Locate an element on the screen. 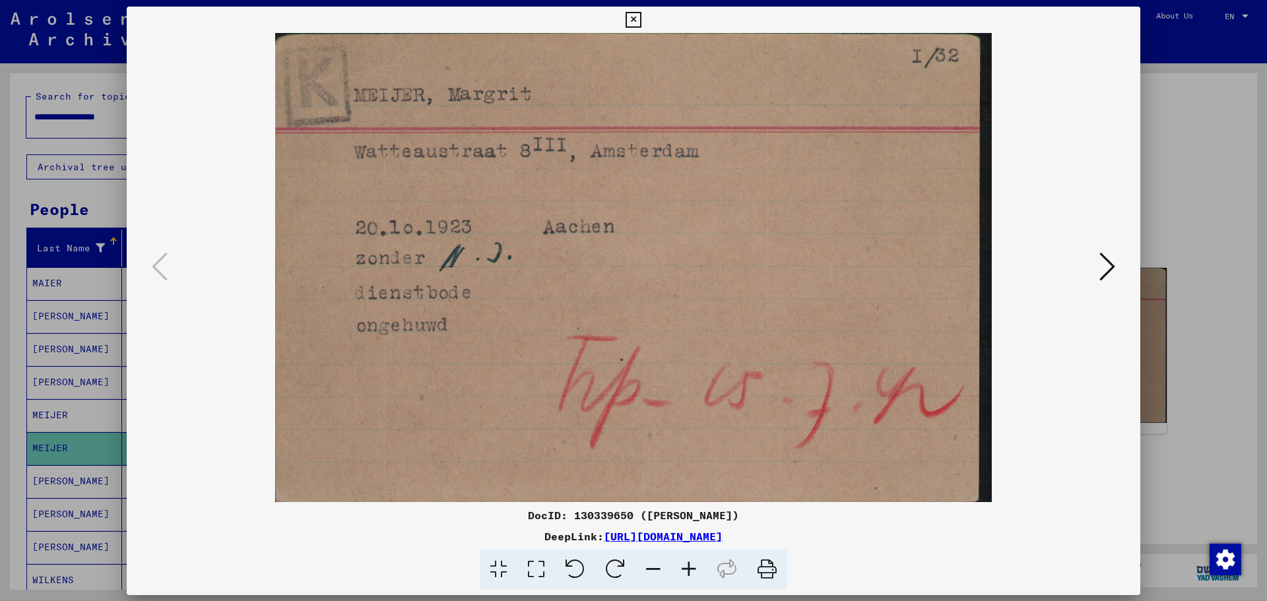  div: DeepLink: is located at coordinates (634, 537).